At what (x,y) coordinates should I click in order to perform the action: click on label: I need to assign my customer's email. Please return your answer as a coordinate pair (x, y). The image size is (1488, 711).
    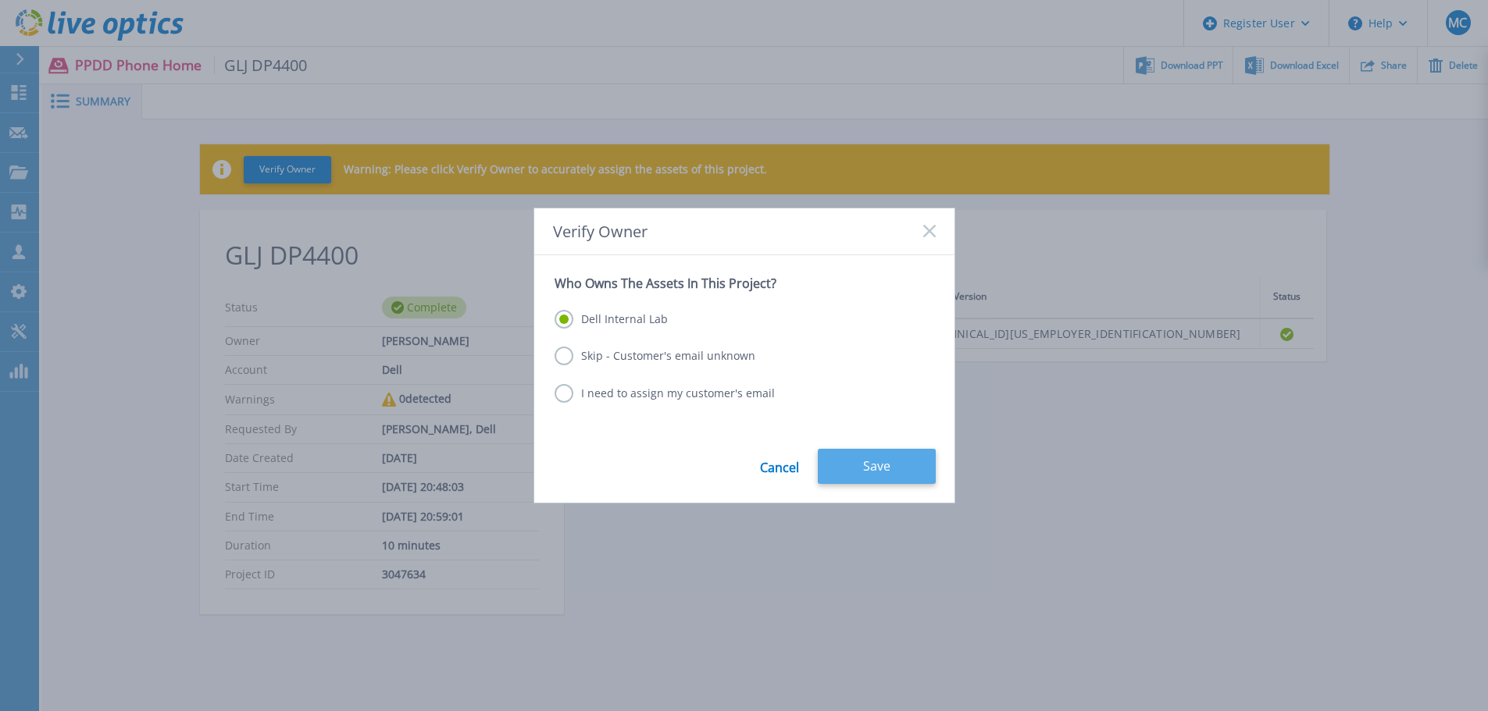
    Looking at the image, I should click on (665, 394).